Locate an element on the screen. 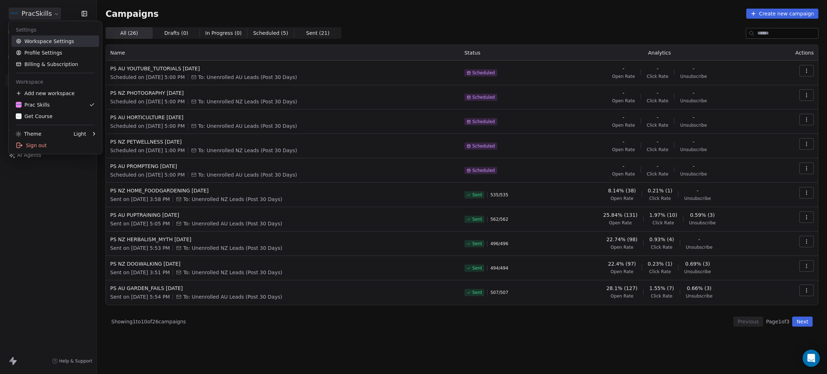 The image size is (827, 374). a: Billing & Subscription is located at coordinates (55, 64).